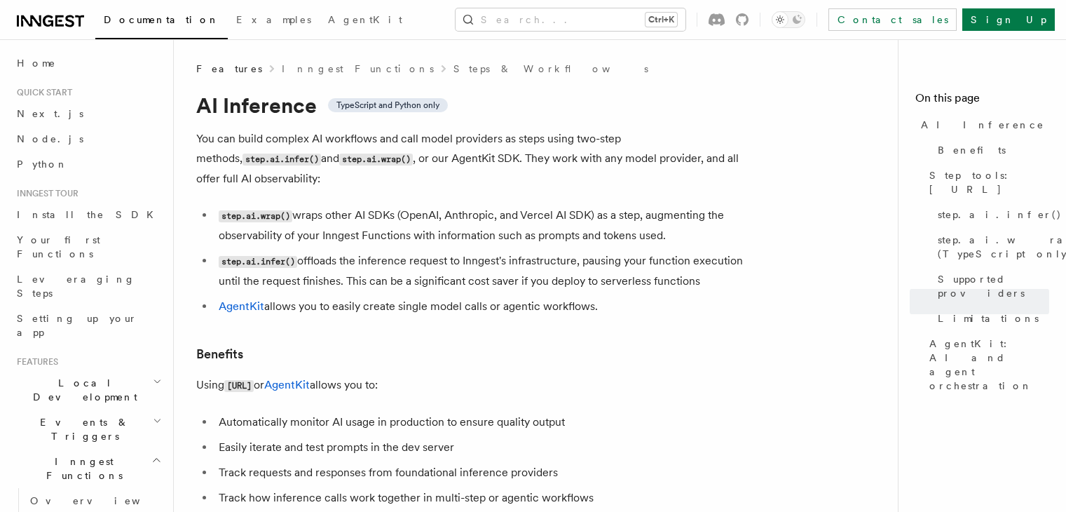  I want to click on span: Local Development, so click(82, 390).